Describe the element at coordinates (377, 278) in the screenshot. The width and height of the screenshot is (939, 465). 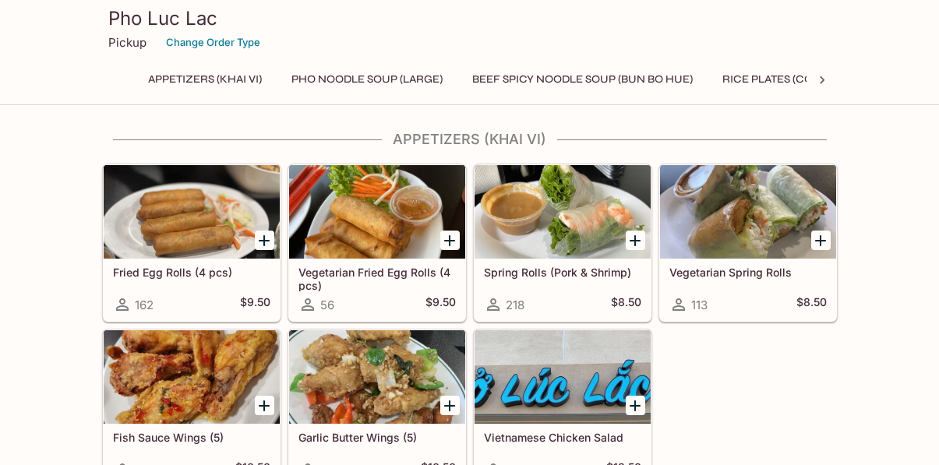
I see `h5: Vegetarian Fried Egg Rolls (4 pcs)` at that location.